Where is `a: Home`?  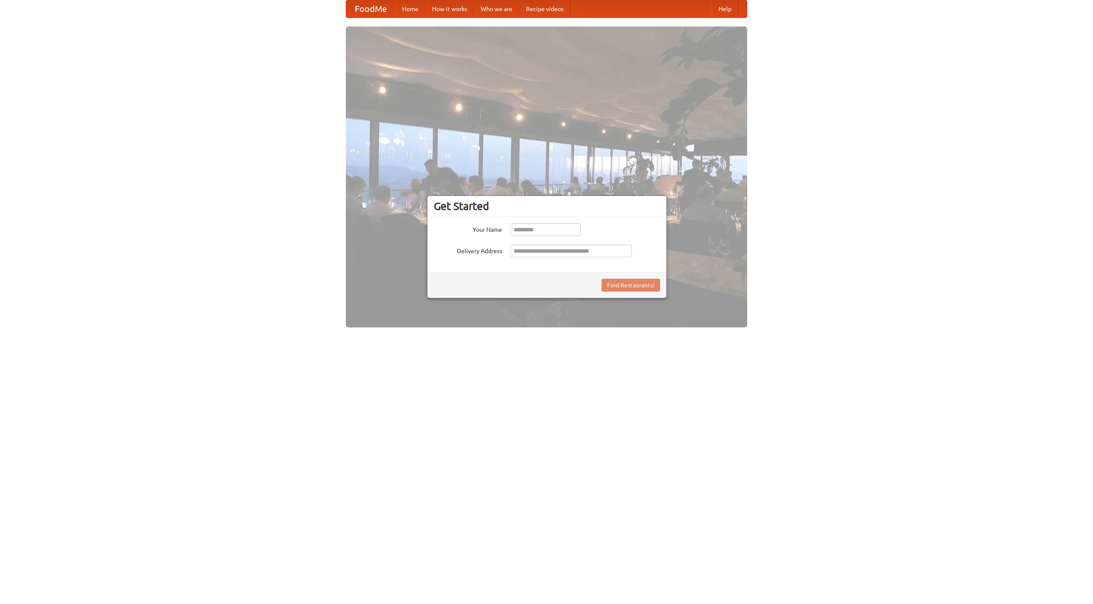
a: Home is located at coordinates (410, 9).